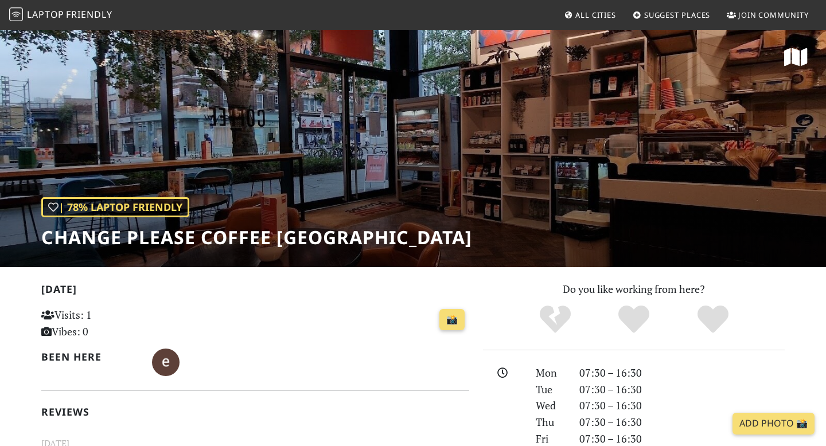 This screenshot has width=826, height=446. What do you see at coordinates (550, 373) in the screenshot?
I see `div: Mon` at bounding box center [550, 373].